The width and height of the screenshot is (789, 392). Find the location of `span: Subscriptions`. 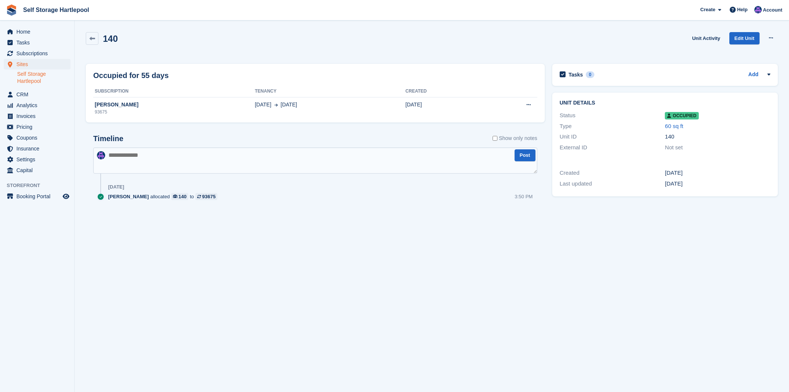

span: Subscriptions is located at coordinates (39, 53).